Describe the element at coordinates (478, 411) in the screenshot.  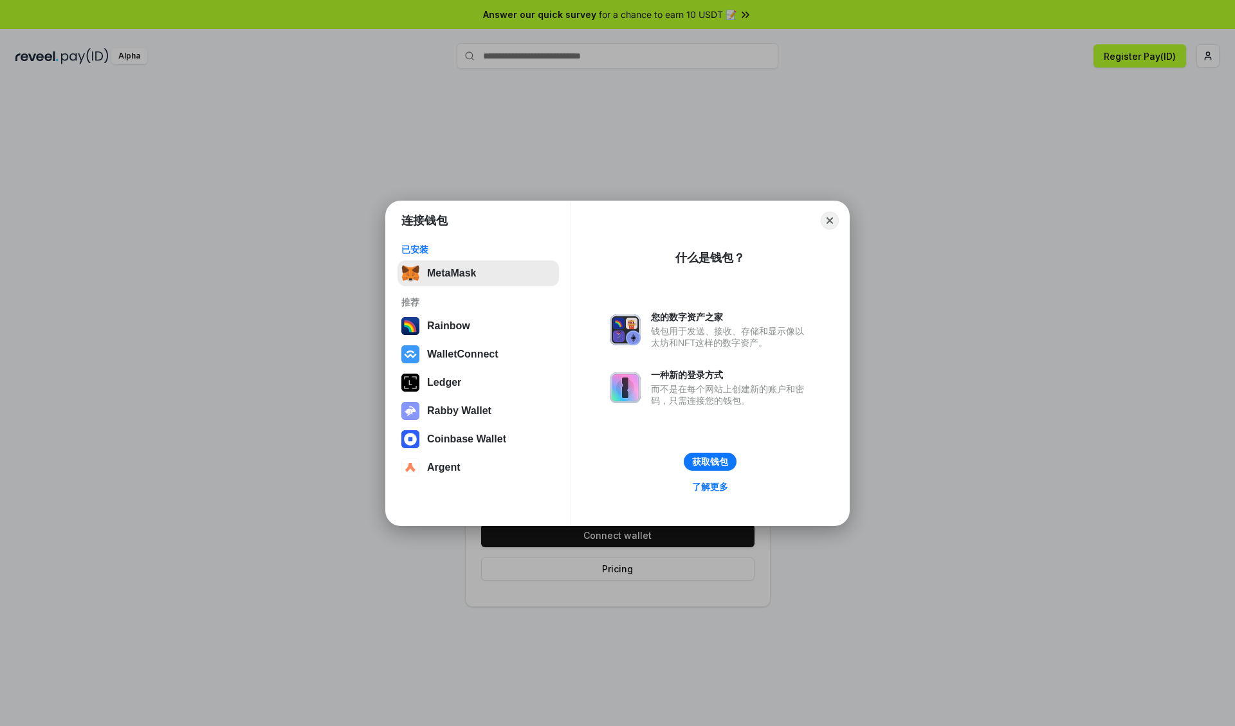
I see `button: Rabby Wallet` at that location.